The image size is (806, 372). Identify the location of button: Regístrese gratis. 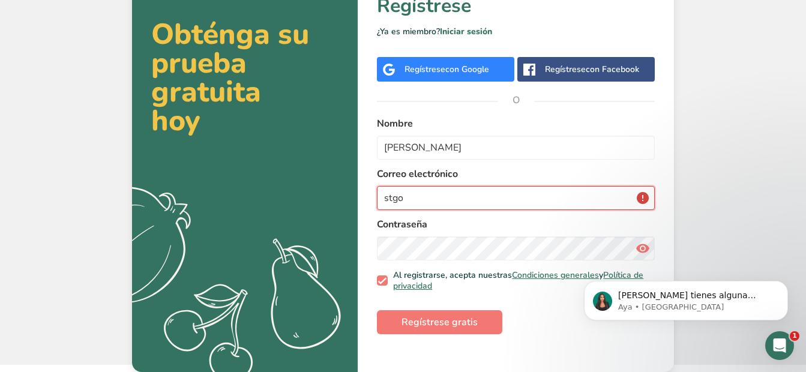
(439, 322).